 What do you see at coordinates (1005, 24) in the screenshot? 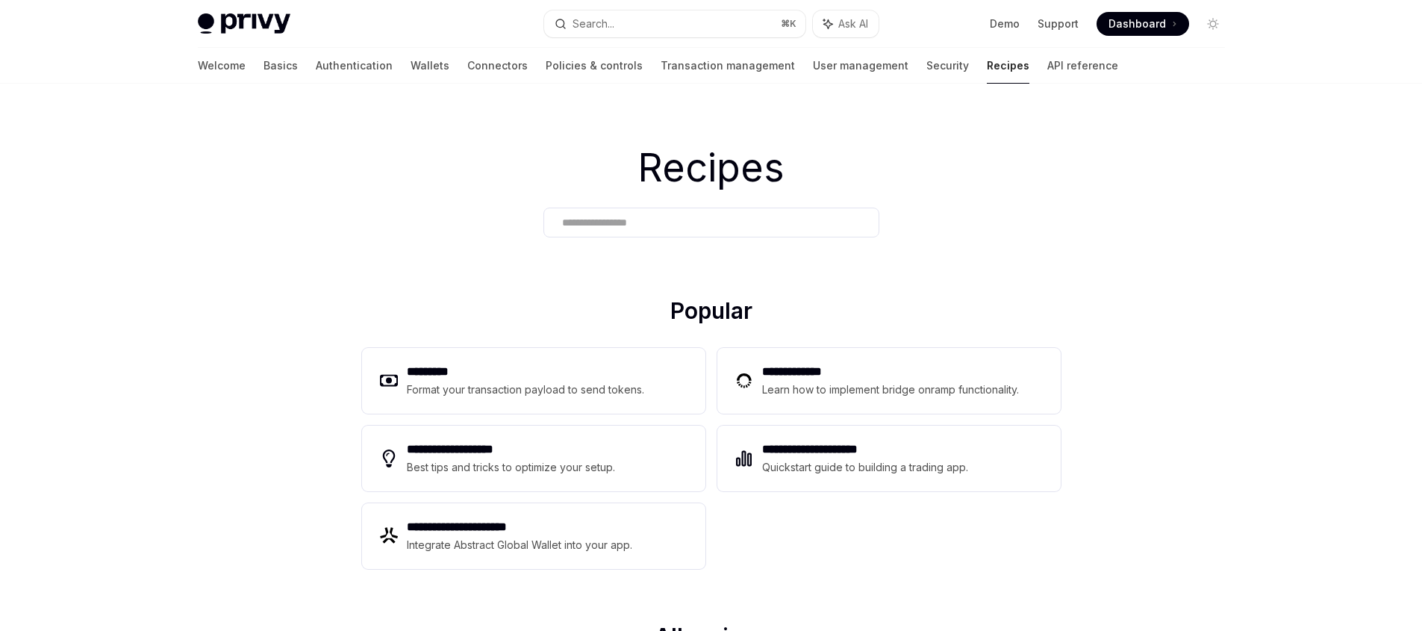
I see `a: Demo` at bounding box center [1005, 24].